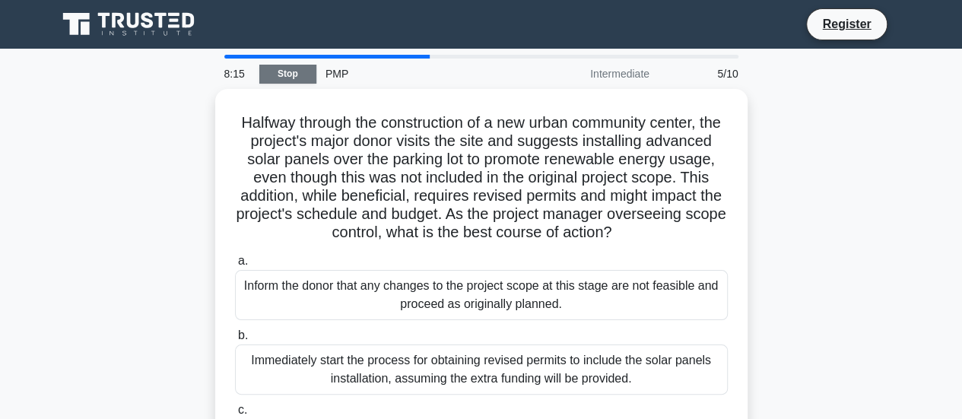  I want to click on h5: Halfway through the construction of a new urban community center, the project's major donor visit..., so click(481, 178).